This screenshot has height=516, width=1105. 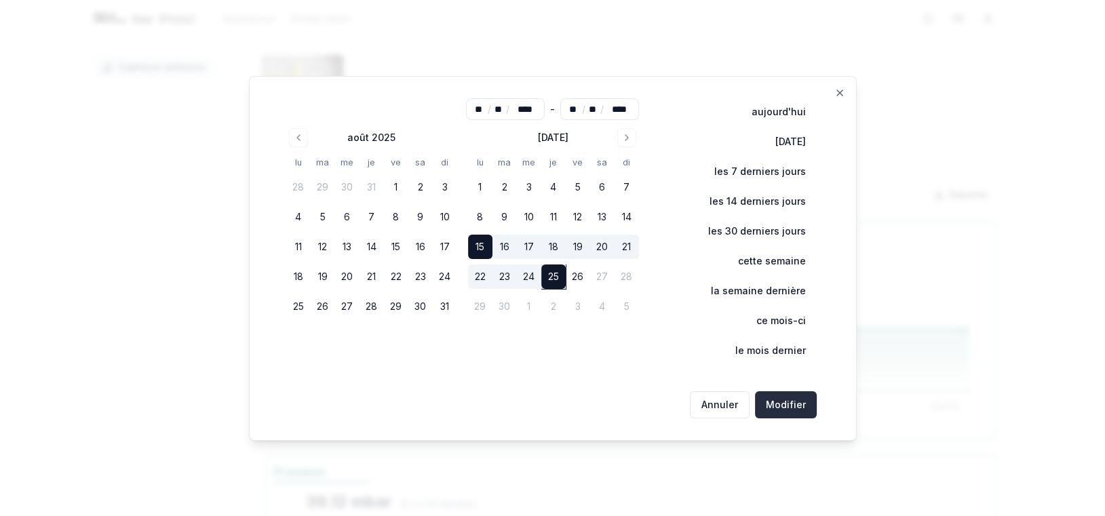 I want to click on button: les 7 derniers jours, so click(x=751, y=172).